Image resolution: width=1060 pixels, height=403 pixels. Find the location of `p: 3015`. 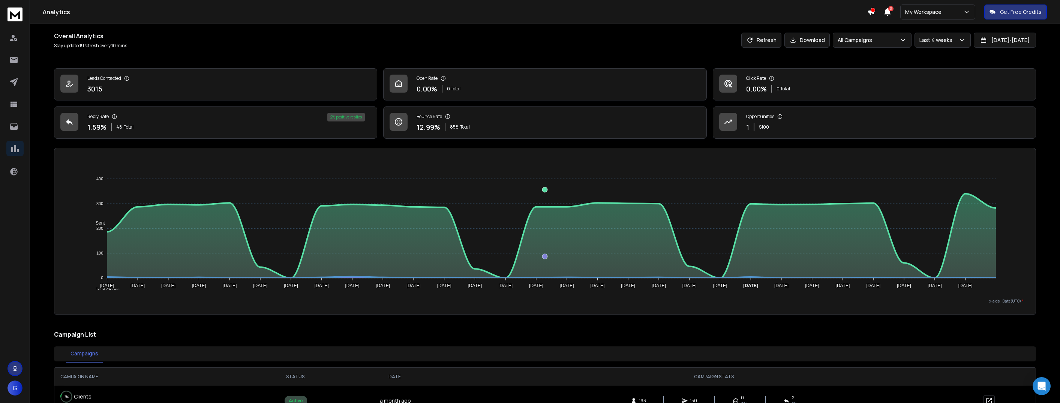

p: 3015 is located at coordinates (95, 89).